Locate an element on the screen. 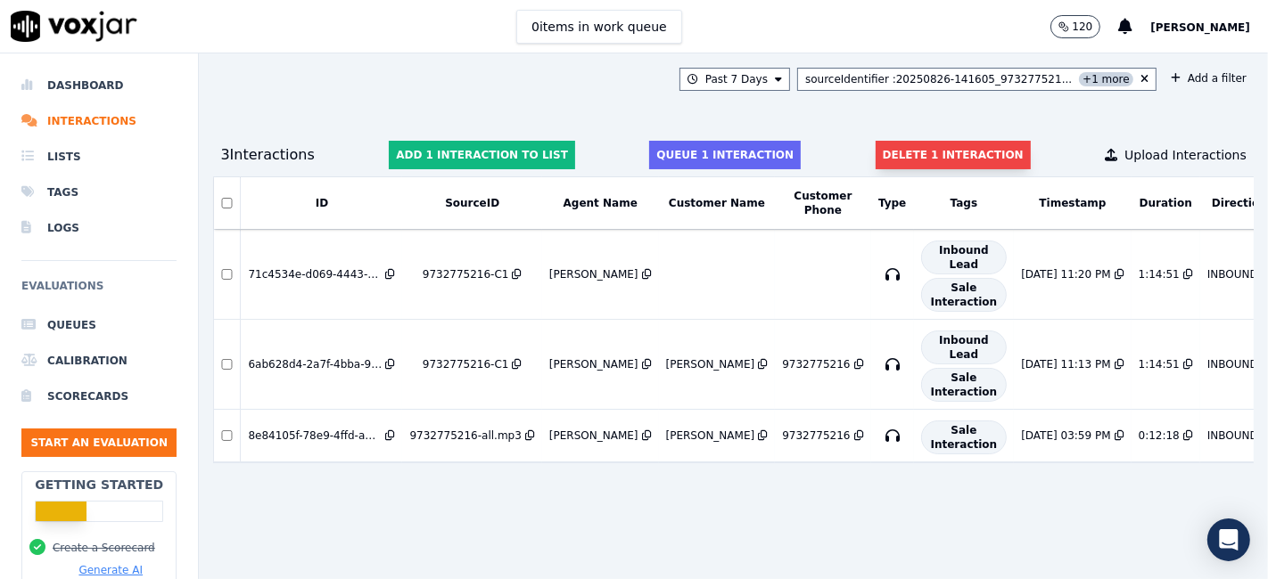 Image resolution: width=1268 pixels, height=579 pixels. div: 6ab628d4-2a7f-4bba-9b3e-32a278cca49d is located at coordinates (315, 365).